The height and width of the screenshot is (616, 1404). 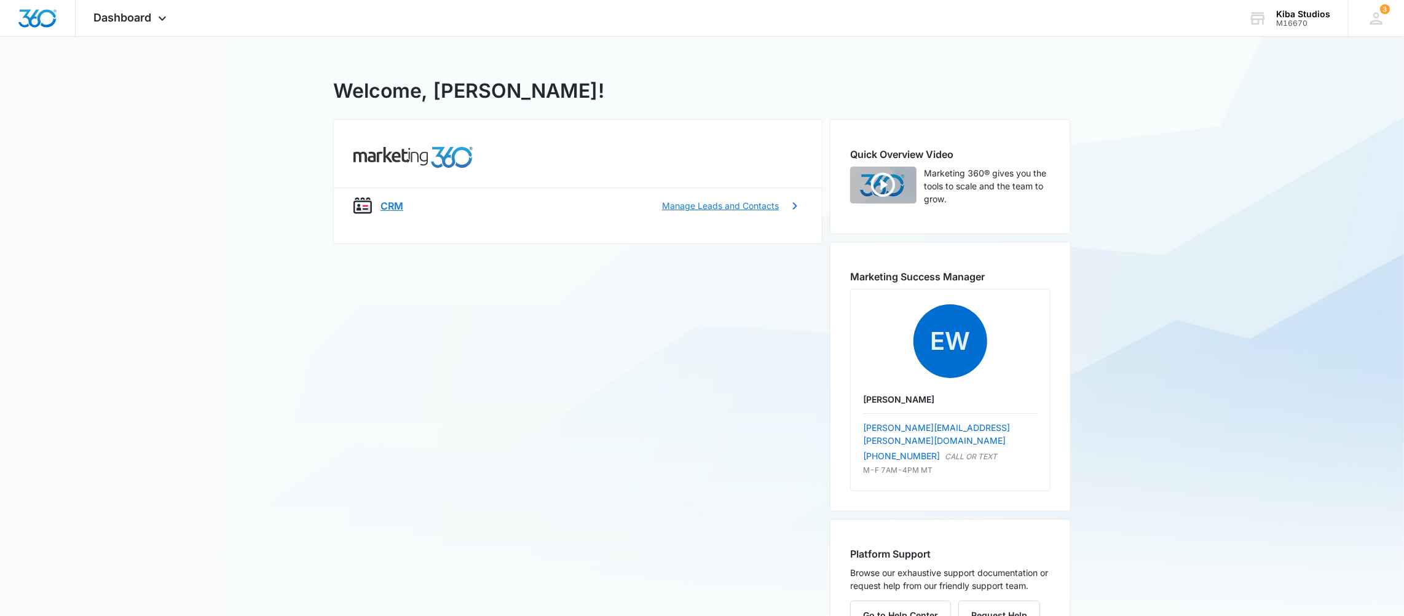 I want to click on p: CALL OR TEXT, so click(x=971, y=457).